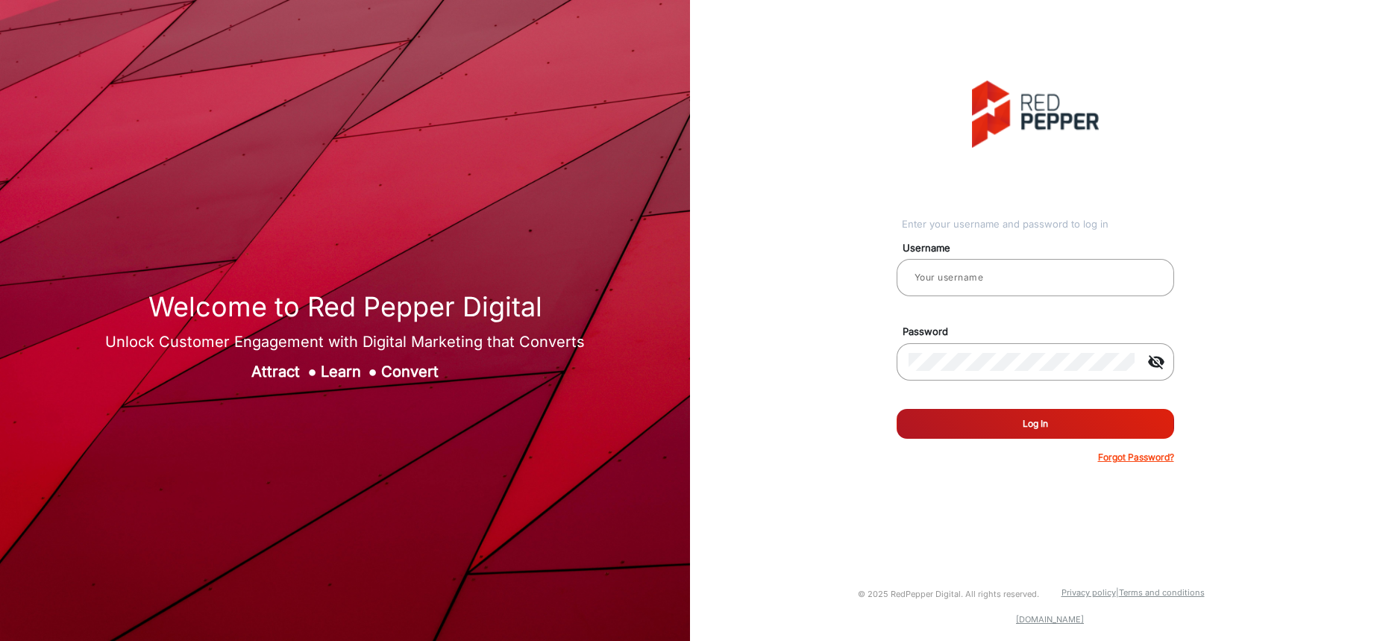 The height and width of the screenshot is (641, 1380). Describe the element at coordinates (1038, 225) in the screenshot. I see `div: Enter your username and password to log in` at that location.